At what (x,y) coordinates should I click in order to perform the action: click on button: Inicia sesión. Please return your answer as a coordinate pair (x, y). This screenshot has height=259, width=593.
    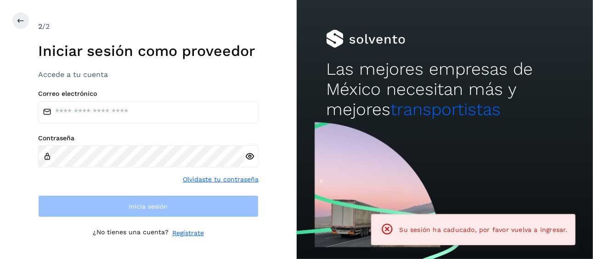
    Looking at the image, I should click on (148, 207).